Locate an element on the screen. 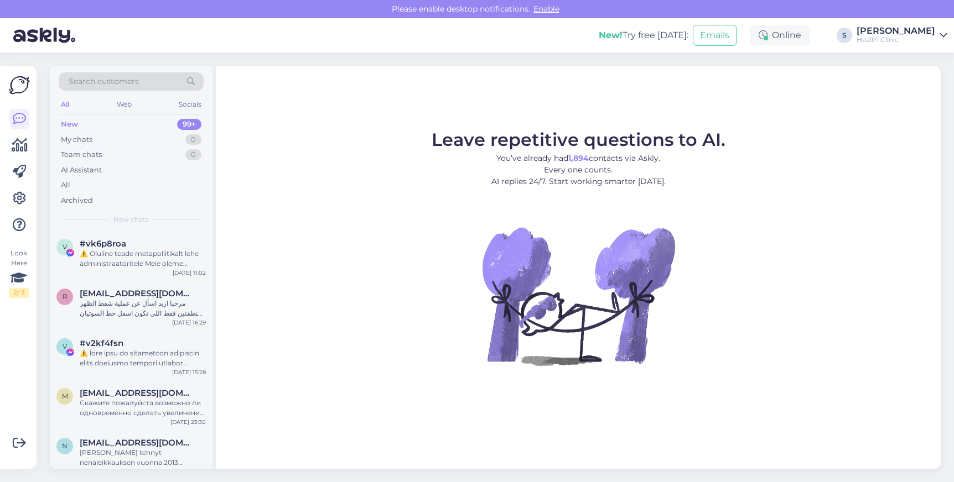 This screenshot has width=954, height=482. div: ⚠️ Oluline teade metapoliitikalt lehe administraatoritele Meie oleme metapoliitika tugimeeskond. ... is located at coordinates (143, 259).